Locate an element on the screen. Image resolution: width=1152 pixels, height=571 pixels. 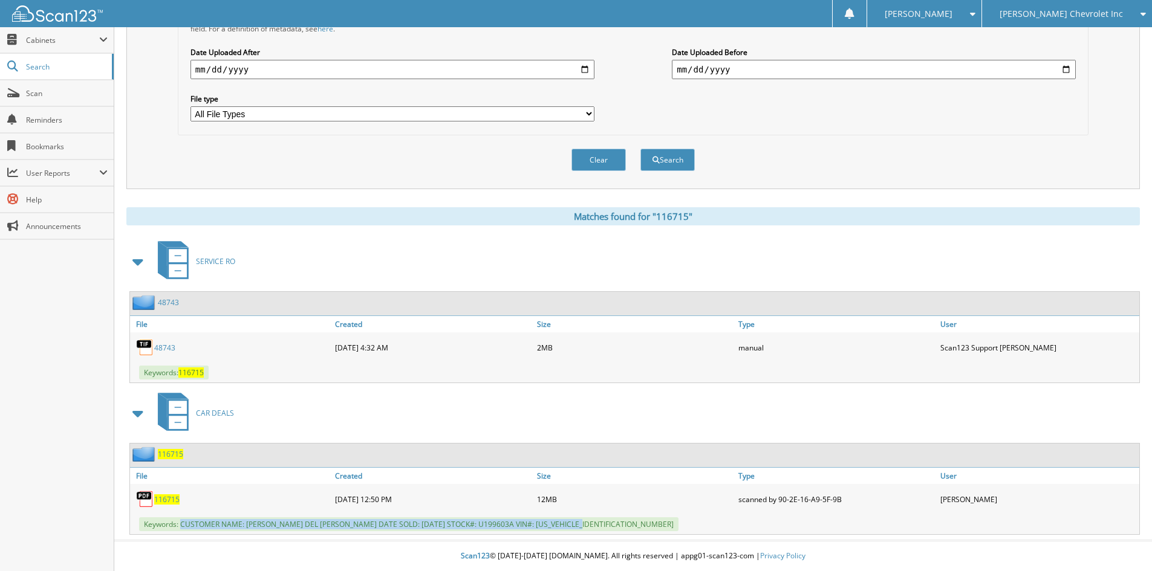
span: Cabinets is located at coordinates (62, 40).